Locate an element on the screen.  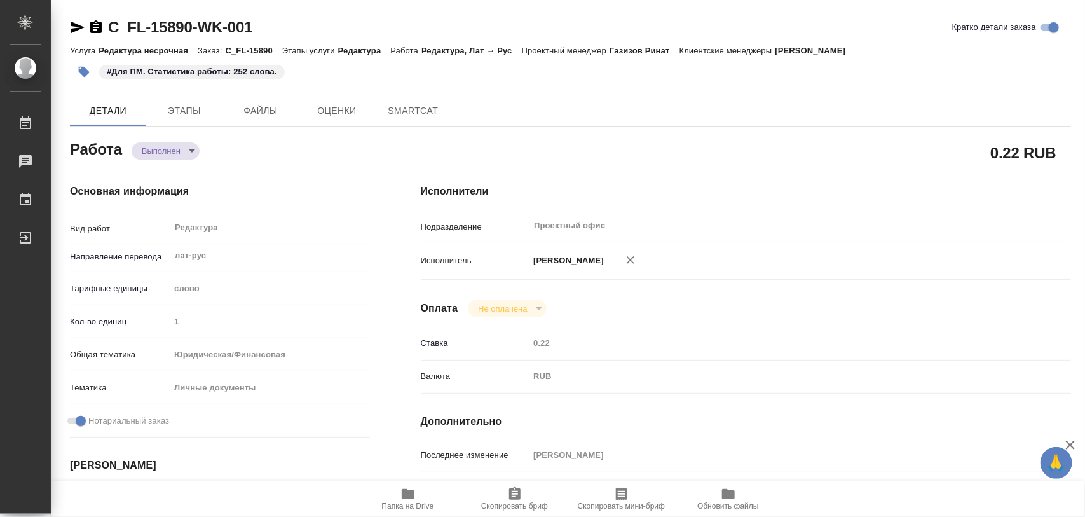
a: C_FL-15890-WK-001 is located at coordinates (180, 27).